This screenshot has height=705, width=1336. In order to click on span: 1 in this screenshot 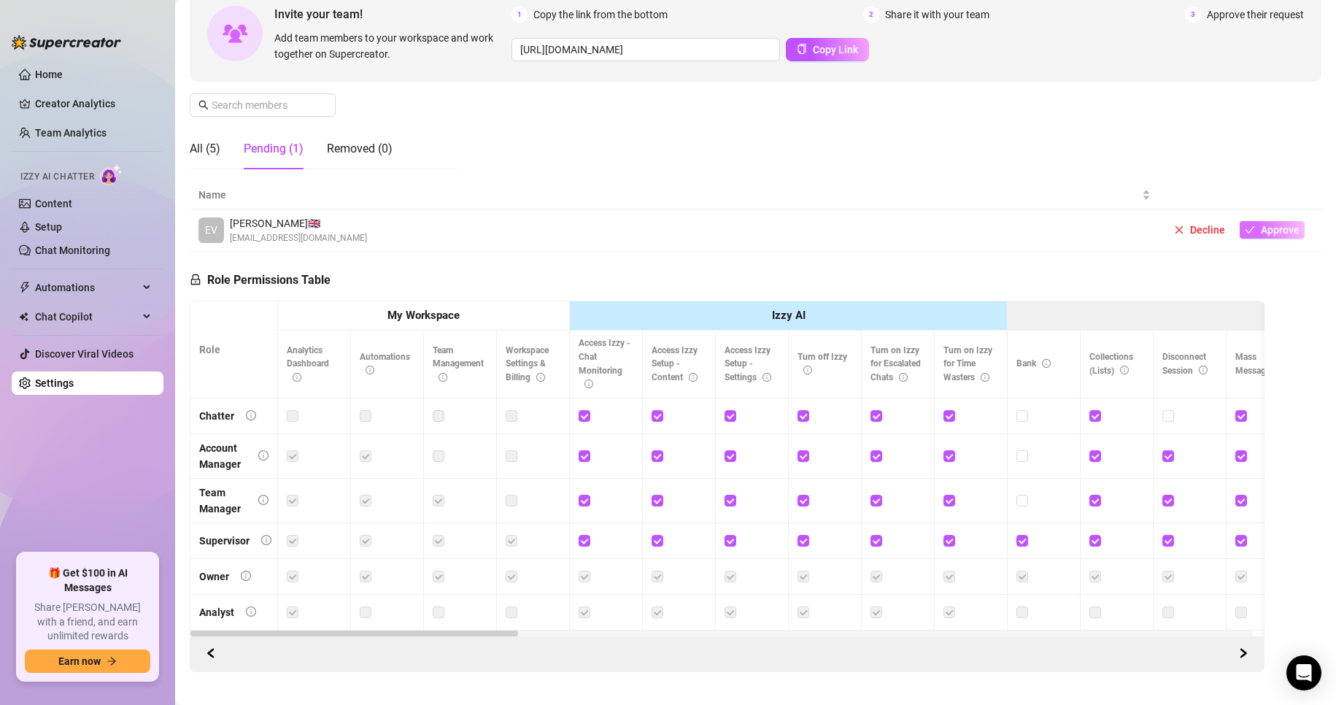, I will do `click(520, 15)`.